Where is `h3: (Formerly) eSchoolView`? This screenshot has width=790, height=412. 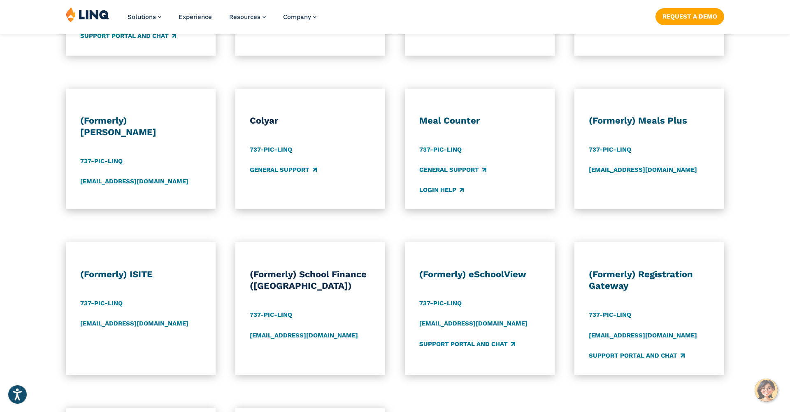 h3: (Formerly) eSchoolView is located at coordinates (480, 274).